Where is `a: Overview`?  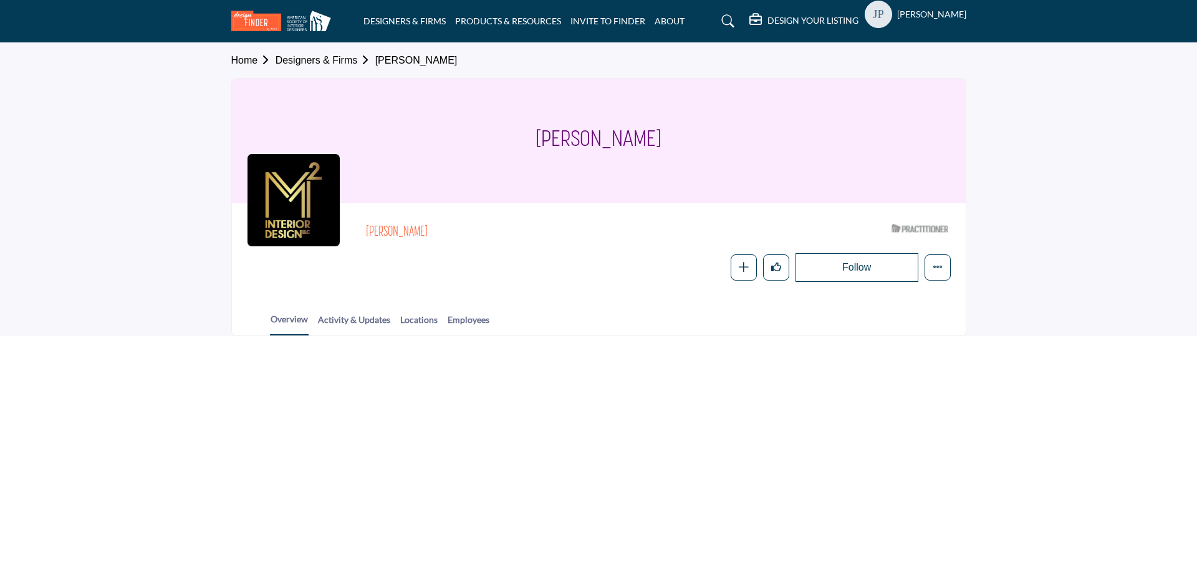 a: Overview is located at coordinates (289, 324).